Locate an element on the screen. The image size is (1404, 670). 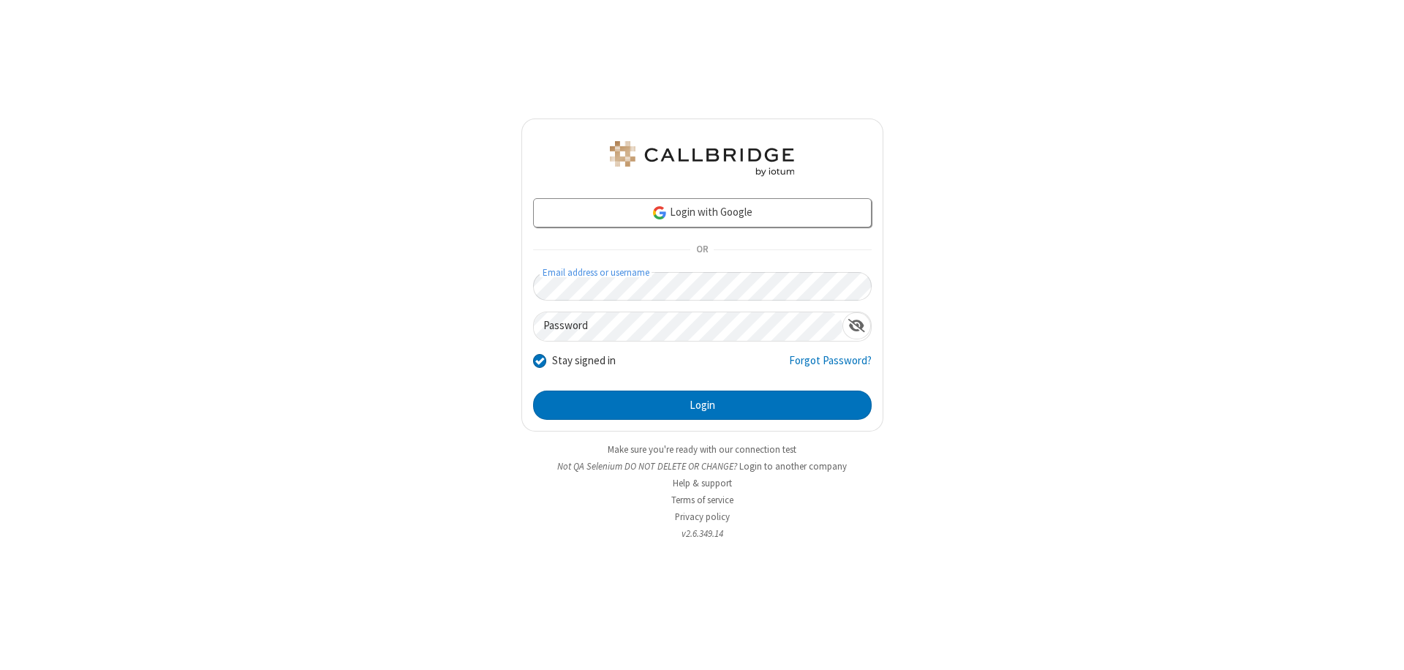
a: Privacy policy is located at coordinates (702, 516).